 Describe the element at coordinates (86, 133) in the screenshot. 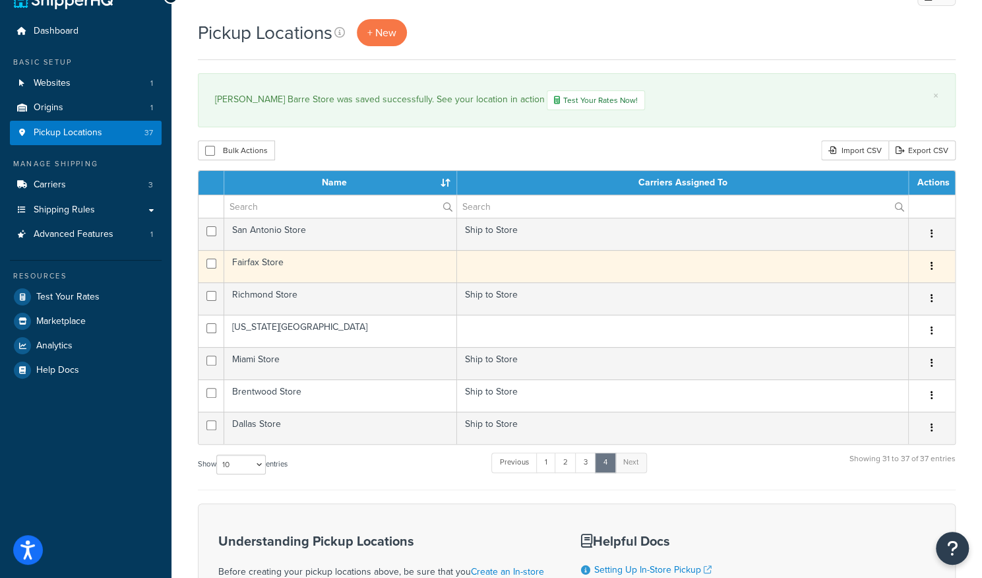

I see `a: Pickup Locations 37` at that location.